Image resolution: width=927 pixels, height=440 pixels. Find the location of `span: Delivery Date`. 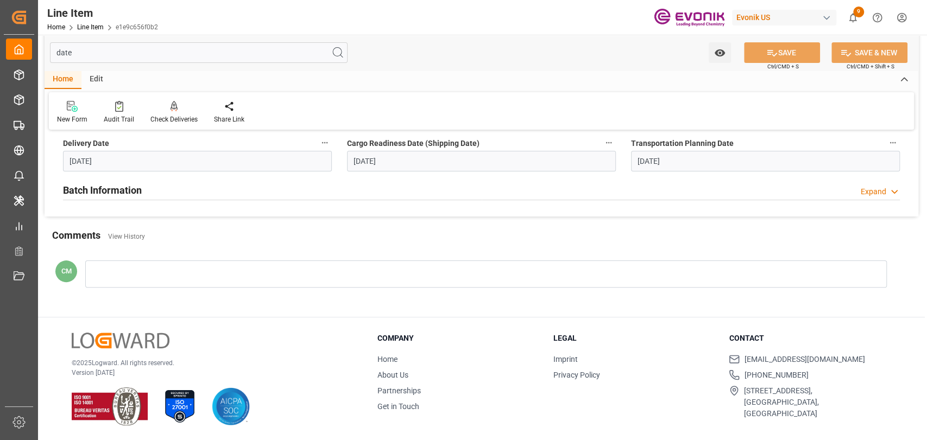

span: Delivery Date is located at coordinates (86, 143).